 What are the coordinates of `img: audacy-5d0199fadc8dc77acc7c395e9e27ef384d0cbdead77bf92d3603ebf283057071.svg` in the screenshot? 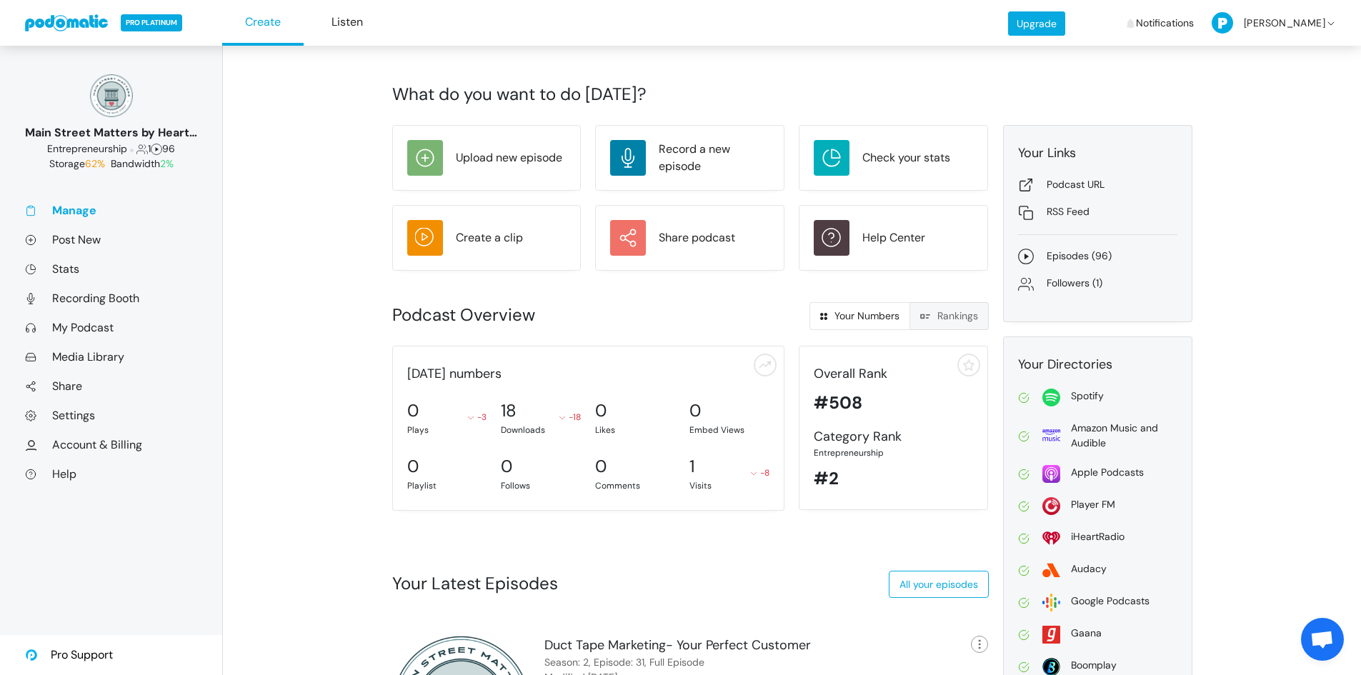 It's located at (1051, 570).